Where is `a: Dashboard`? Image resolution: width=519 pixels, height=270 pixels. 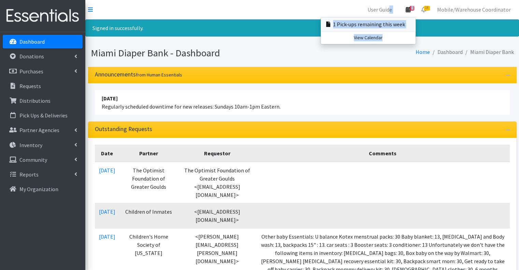
a: Dashboard is located at coordinates (43, 42).